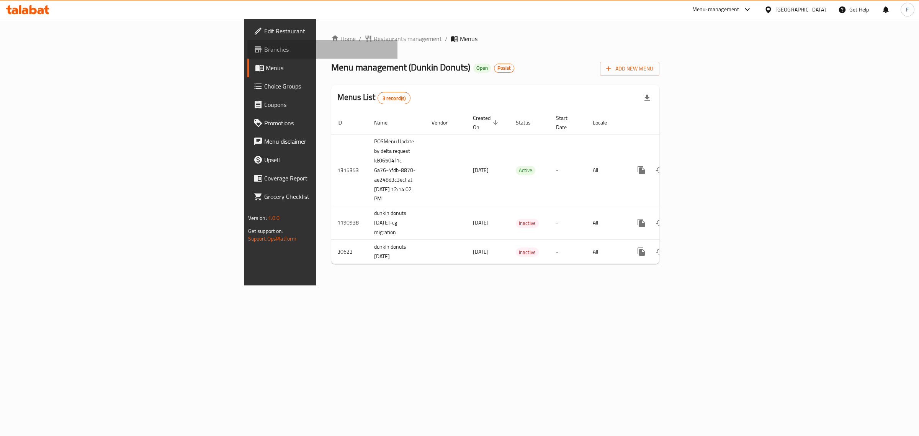 This screenshot has height=436, width=919. Describe the element at coordinates (495, 39) in the screenshot. I see `nav: breadcrumb` at that location.